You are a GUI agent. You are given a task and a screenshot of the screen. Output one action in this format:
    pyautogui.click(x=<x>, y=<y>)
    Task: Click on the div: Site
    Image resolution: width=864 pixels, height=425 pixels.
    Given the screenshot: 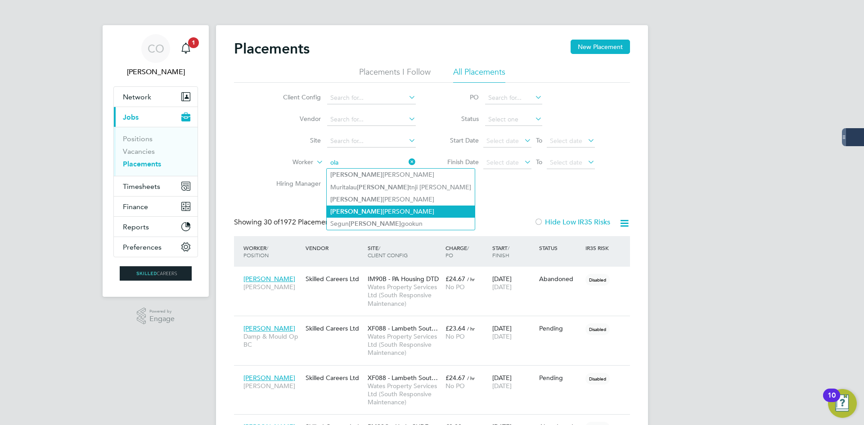 What is the action you would take?
    pyautogui.click(x=404, y=251)
    